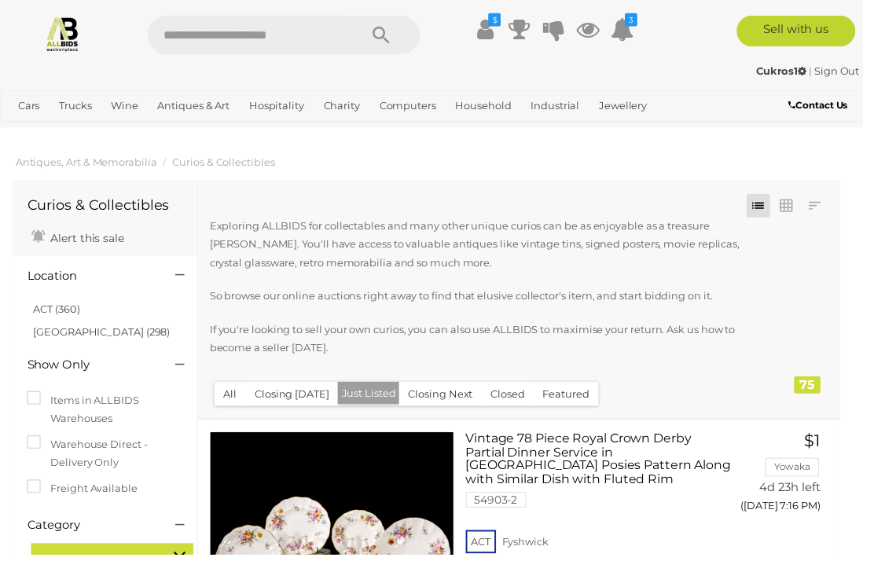 This screenshot has width=874, height=561. Describe the element at coordinates (829, 106) in the screenshot. I see `b: Contact Us` at that location.